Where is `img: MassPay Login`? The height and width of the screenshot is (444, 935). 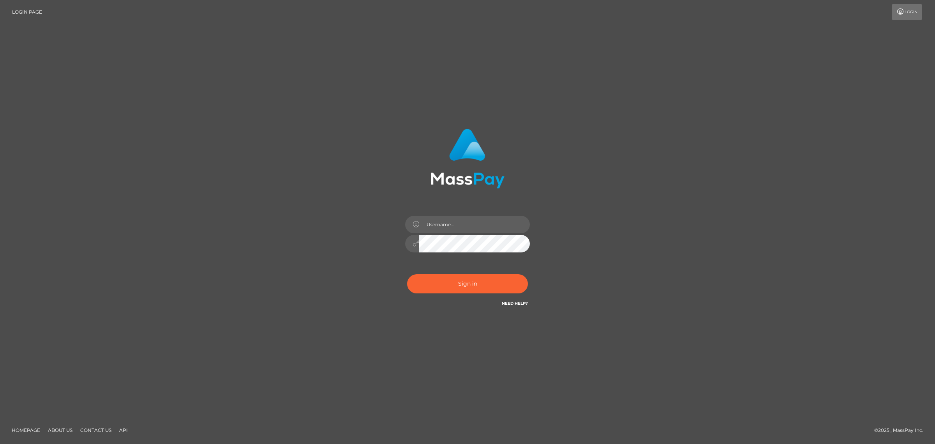 img: MassPay Login is located at coordinates (468, 158).